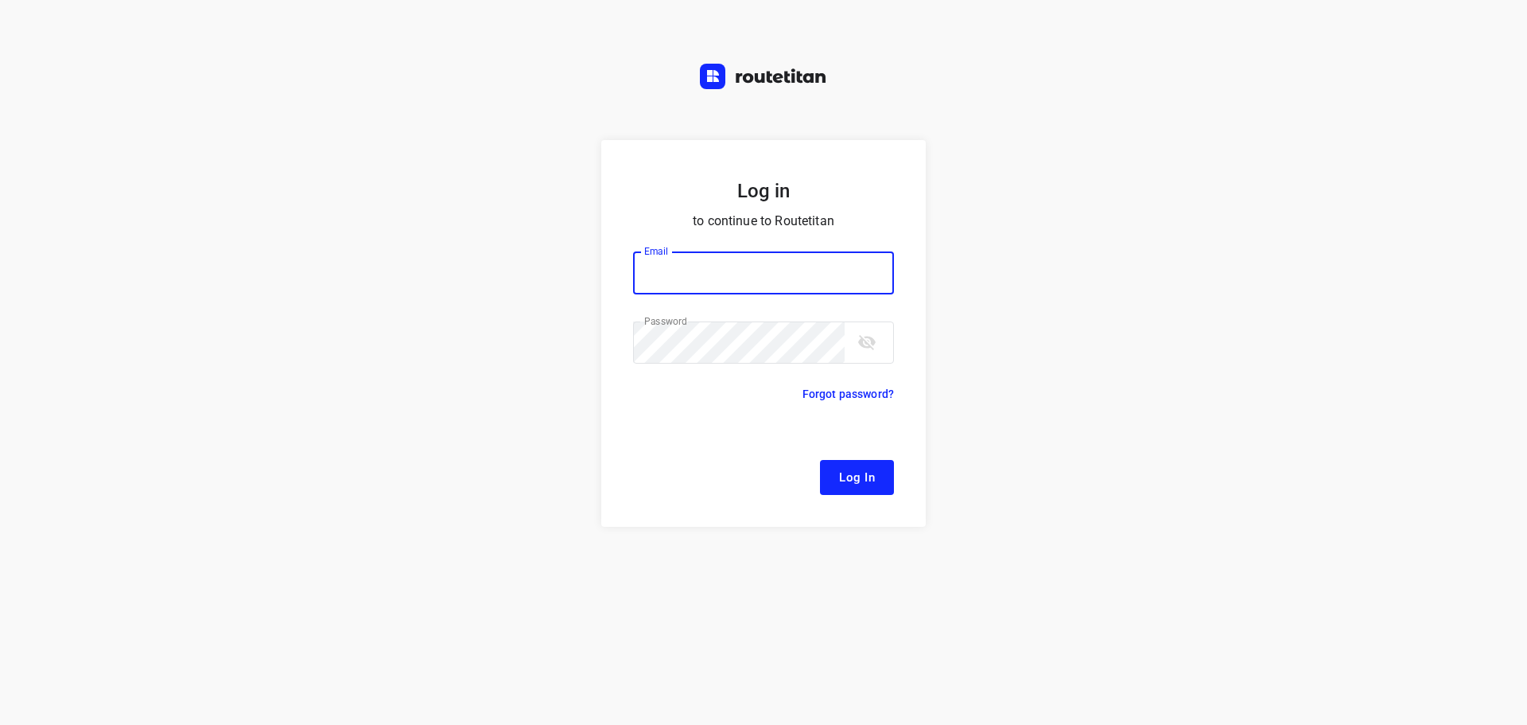 The width and height of the screenshot is (1527, 725). I want to click on p: Forgot password?, so click(848, 394).